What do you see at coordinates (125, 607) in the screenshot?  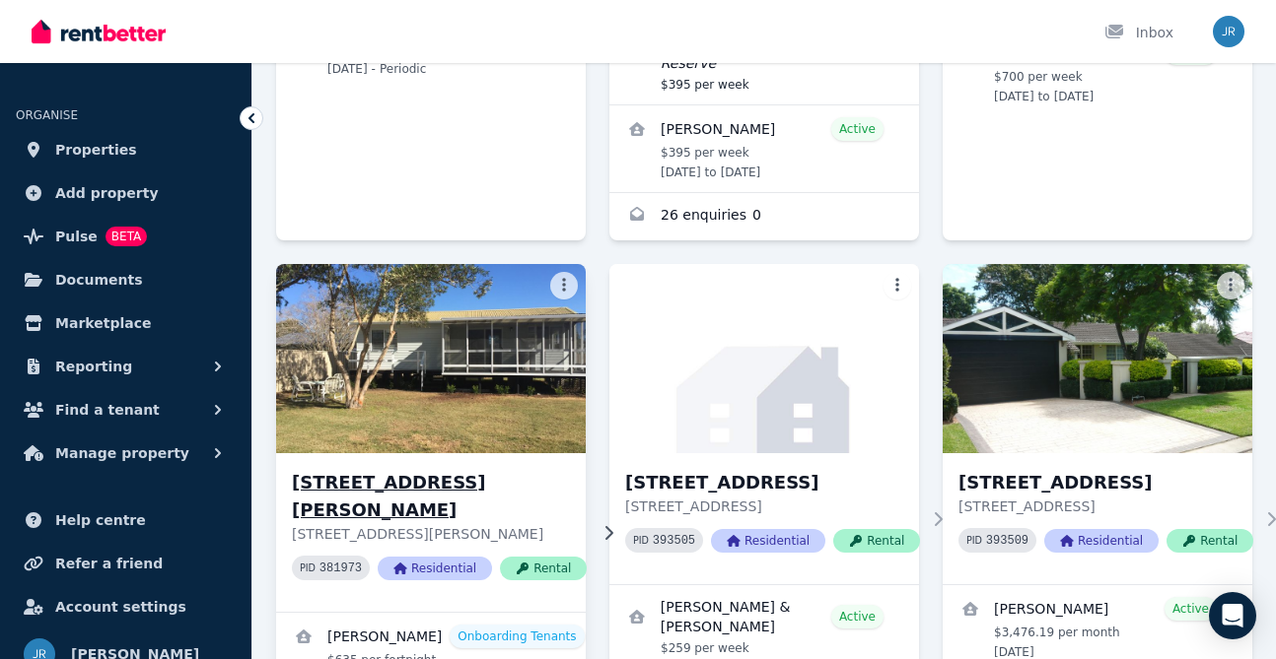 I see `a: Account settings` at bounding box center [125, 607].